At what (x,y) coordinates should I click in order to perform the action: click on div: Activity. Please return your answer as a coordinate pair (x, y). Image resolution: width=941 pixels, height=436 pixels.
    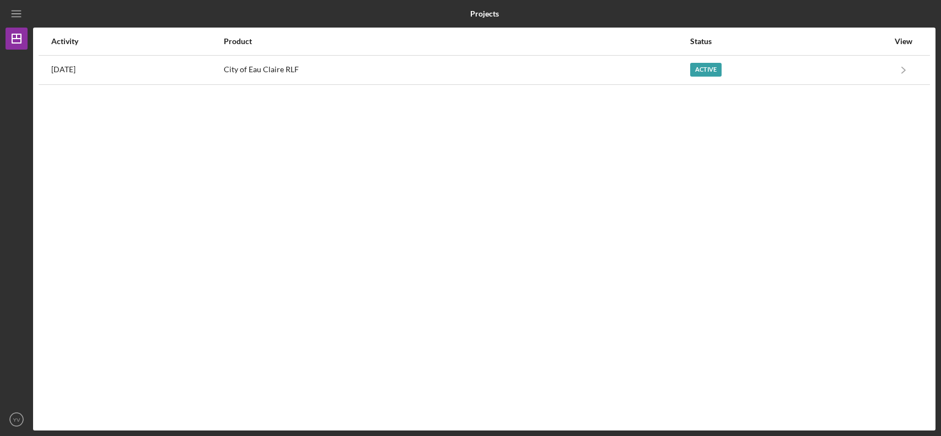
    Looking at the image, I should click on (137, 41).